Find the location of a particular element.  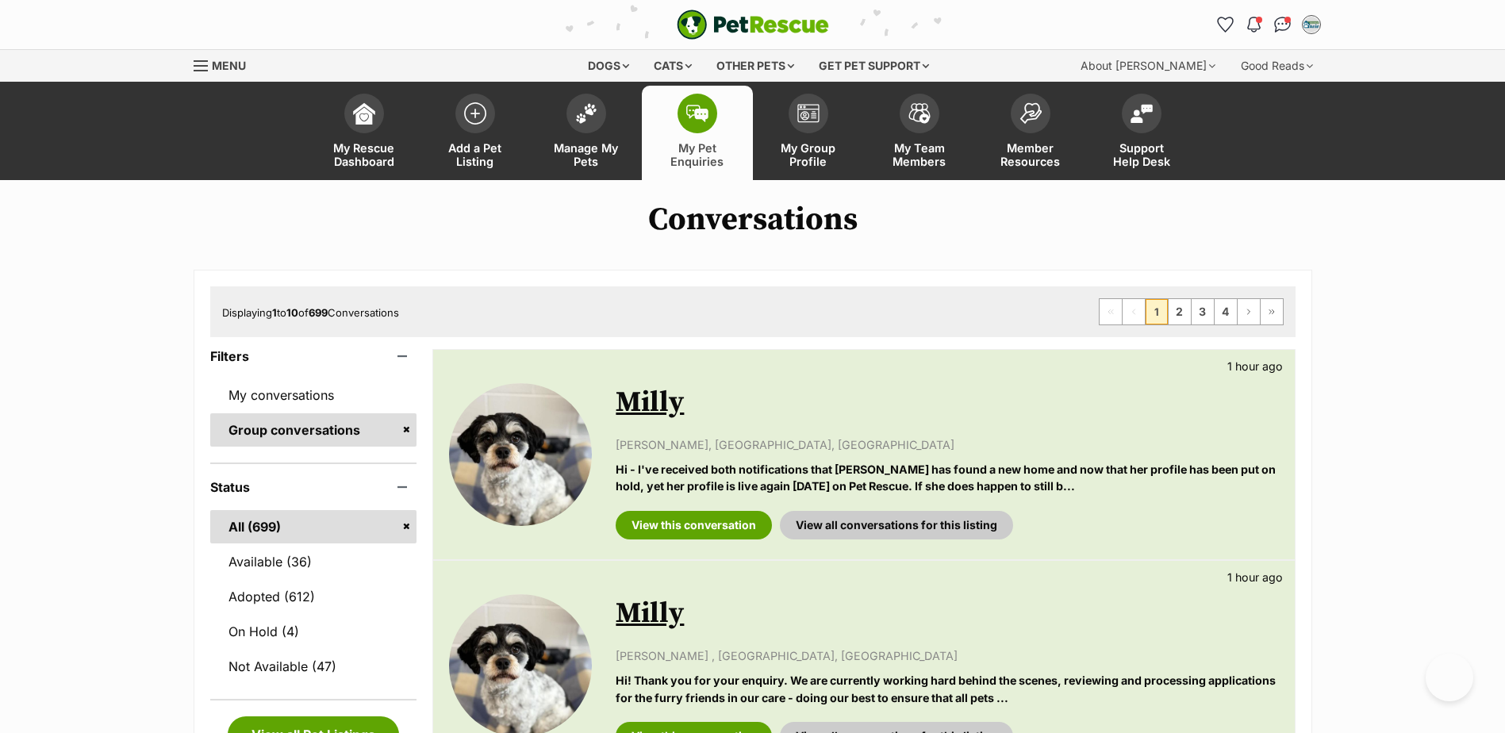

div: Good Reads is located at coordinates (1276, 66).